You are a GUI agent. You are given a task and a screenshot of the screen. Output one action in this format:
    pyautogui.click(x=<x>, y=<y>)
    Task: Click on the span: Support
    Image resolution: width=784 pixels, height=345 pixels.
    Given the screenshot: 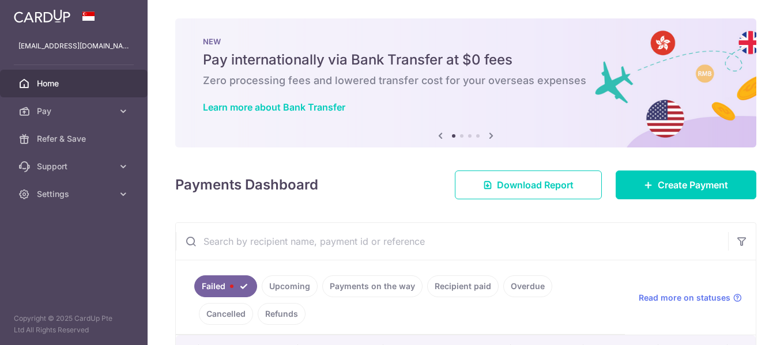 What is the action you would take?
    pyautogui.click(x=75, y=167)
    